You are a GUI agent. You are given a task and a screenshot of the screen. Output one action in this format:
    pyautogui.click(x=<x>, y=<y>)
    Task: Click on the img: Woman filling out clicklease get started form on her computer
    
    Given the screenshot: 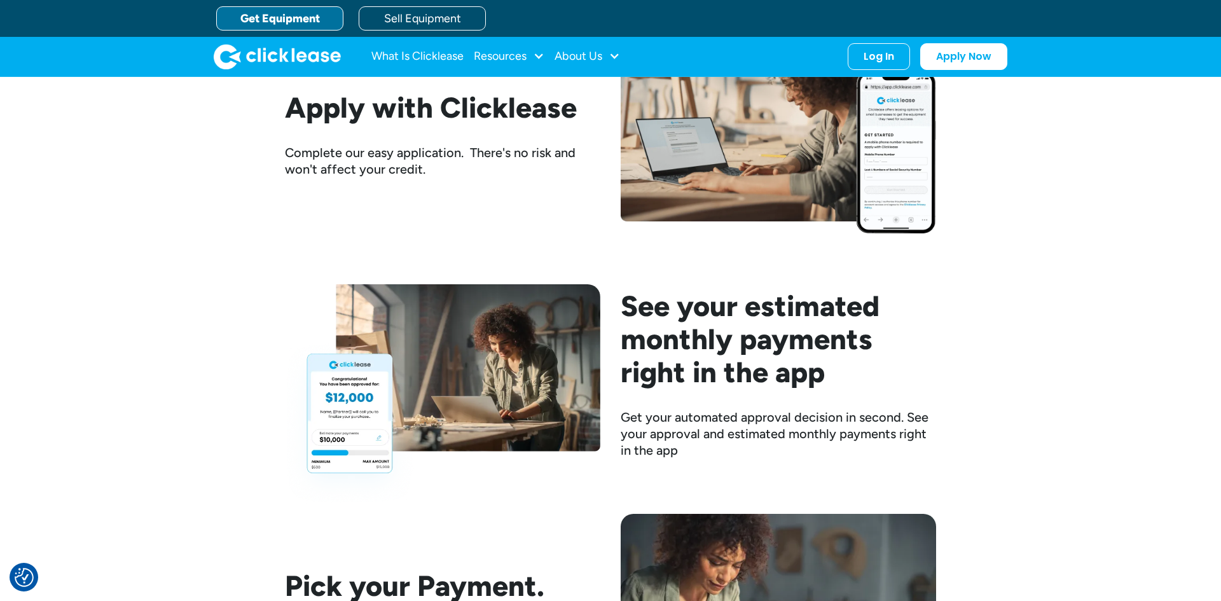 What is the action you would take?
    pyautogui.click(x=779, y=134)
    